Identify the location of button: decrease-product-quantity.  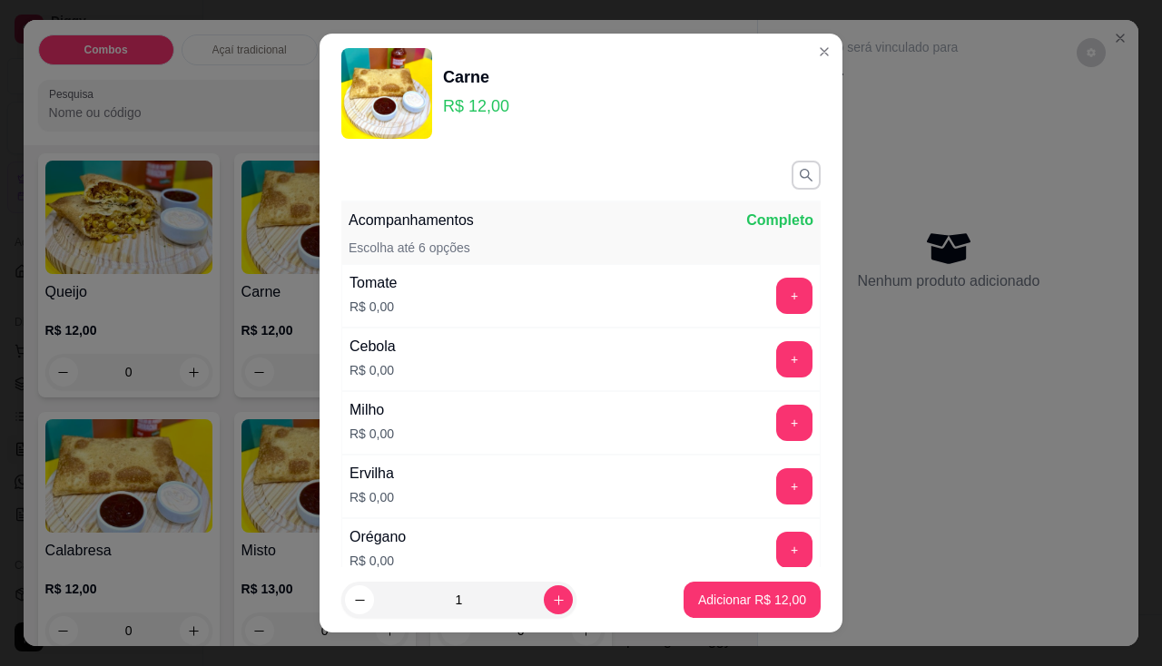
(359, 600).